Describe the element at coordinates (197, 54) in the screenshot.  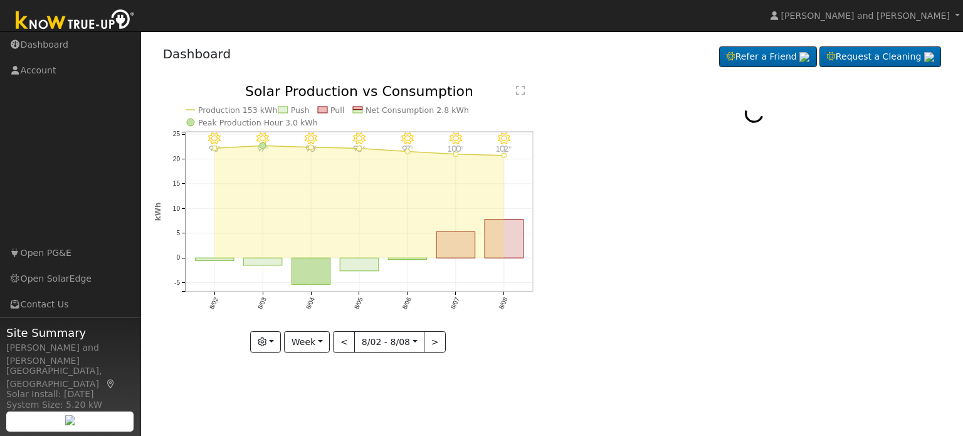
I see `a: Dashboard` at that location.